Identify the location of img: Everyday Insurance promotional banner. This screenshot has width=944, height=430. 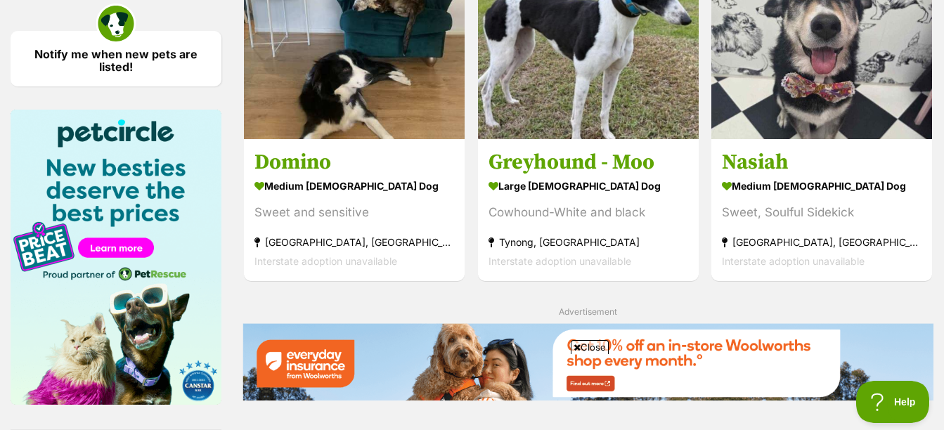
(588, 361).